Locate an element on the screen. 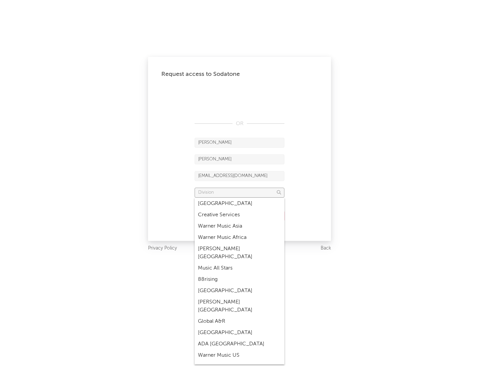 This screenshot has width=479, height=366. div: Request access to Sodatone is located at coordinates (239, 74).